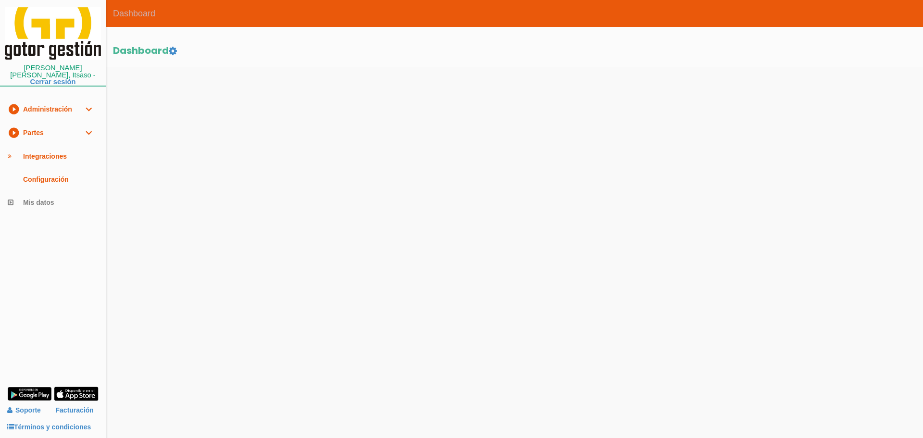 This screenshot has height=438, width=923. I want to click on a: Términos y condiciones, so click(49, 427).